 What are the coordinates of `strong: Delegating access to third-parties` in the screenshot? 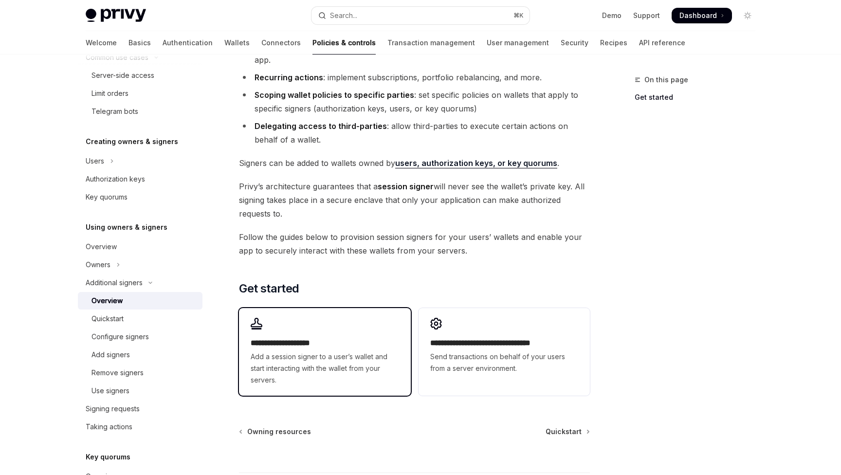 It's located at (321, 126).